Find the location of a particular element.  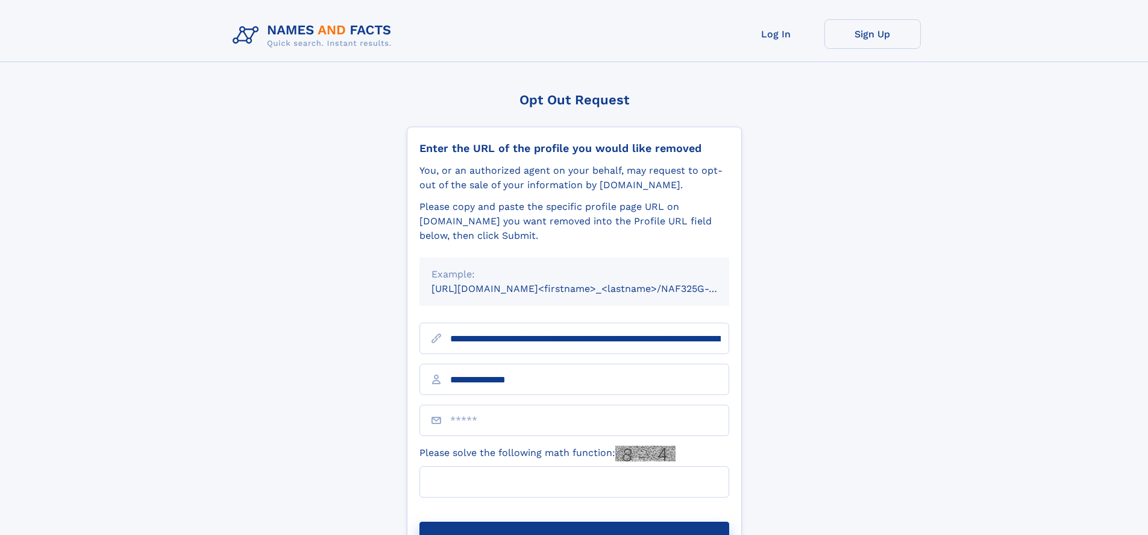

label: Please solve the following math function: is located at coordinates (547, 453).